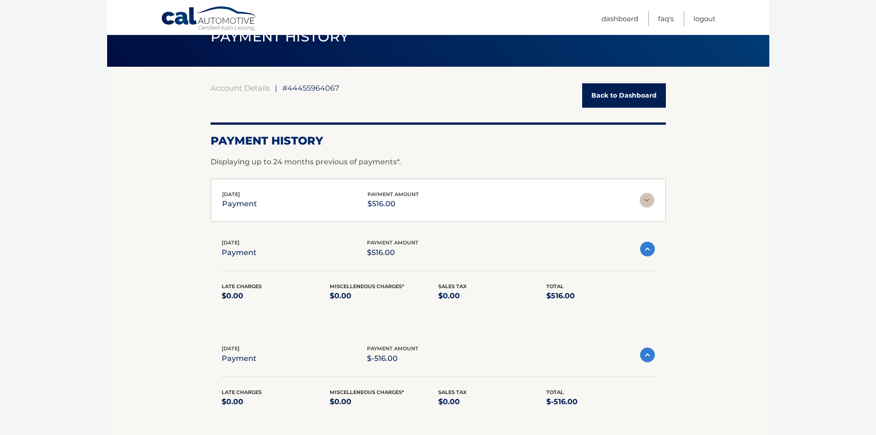 The image size is (876, 435). Describe the element at coordinates (624, 95) in the screenshot. I see `a: Back to Dashboard` at that location.